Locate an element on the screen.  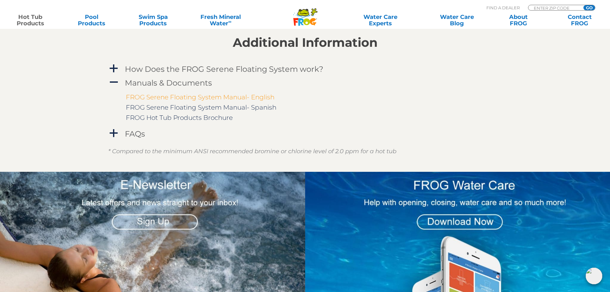
a: FROG Hot Tub Products Brochure is located at coordinates (179, 118).